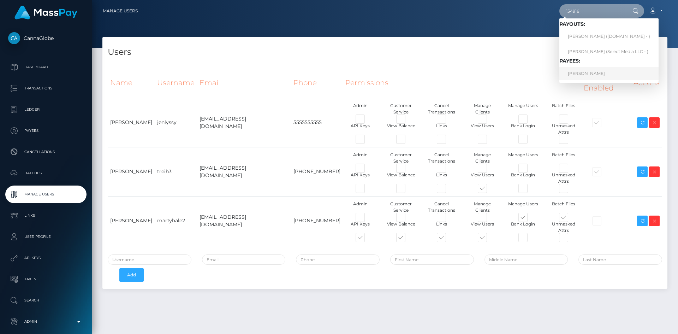  Describe the element at coordinates (46, 152) in the screenshot. I see `p: Cancellations` at that location.